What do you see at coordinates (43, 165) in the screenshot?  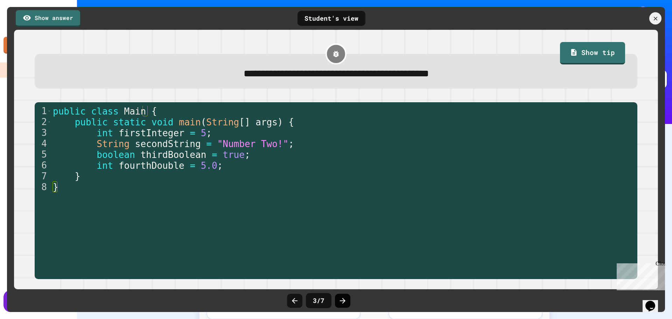 I see `div: 6` at bounding box center [43, 165].